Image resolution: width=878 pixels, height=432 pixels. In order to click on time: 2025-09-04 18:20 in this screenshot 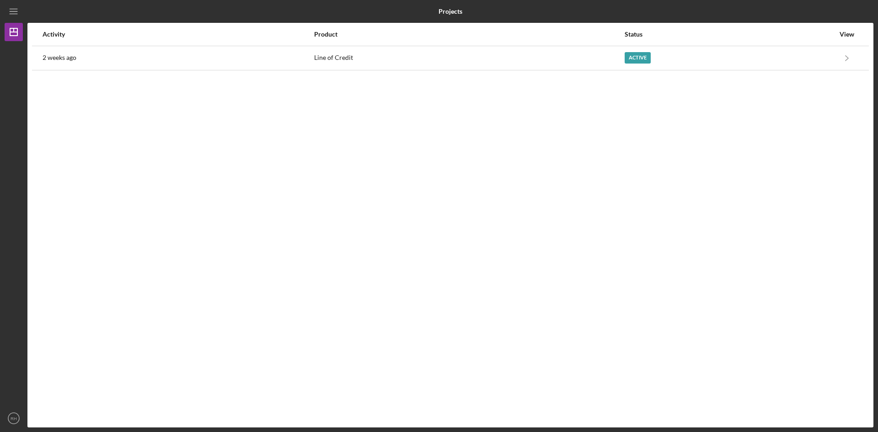, I will do `click(59, 58)`.